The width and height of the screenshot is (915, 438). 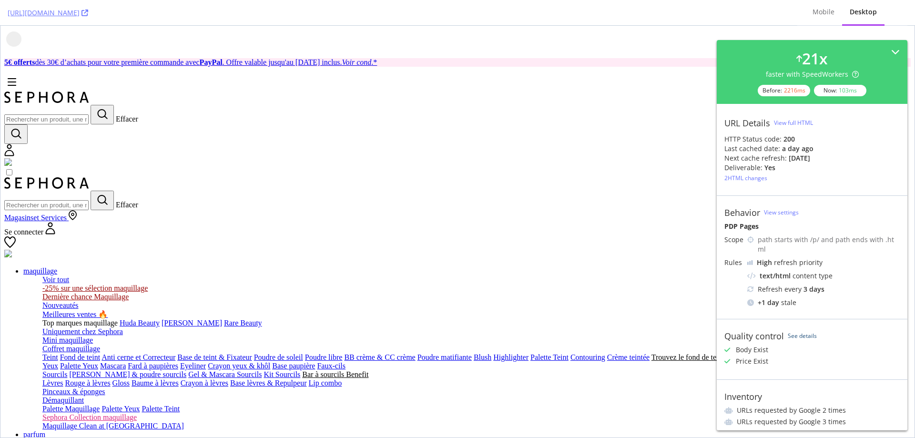 What do you see at coordinates (50, 340) in the screenshot?
I see `a: Yeux` at bounding box center [50, 340].